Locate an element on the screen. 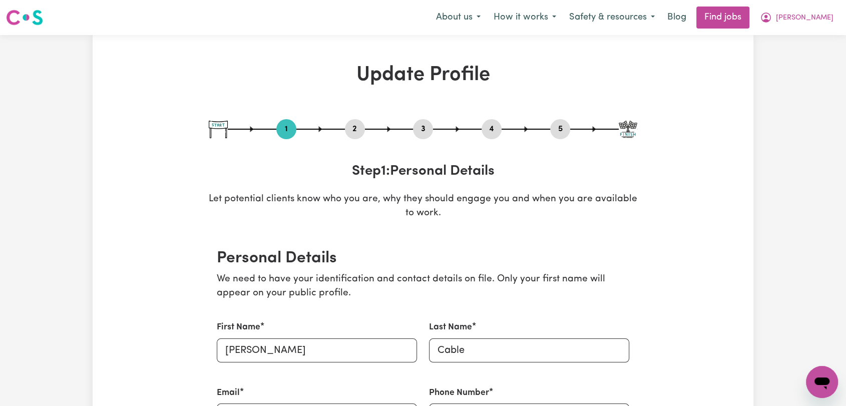 The image size is (846, 406). h3: Step 1 : Personal Details is located at coordinates (423, 172).